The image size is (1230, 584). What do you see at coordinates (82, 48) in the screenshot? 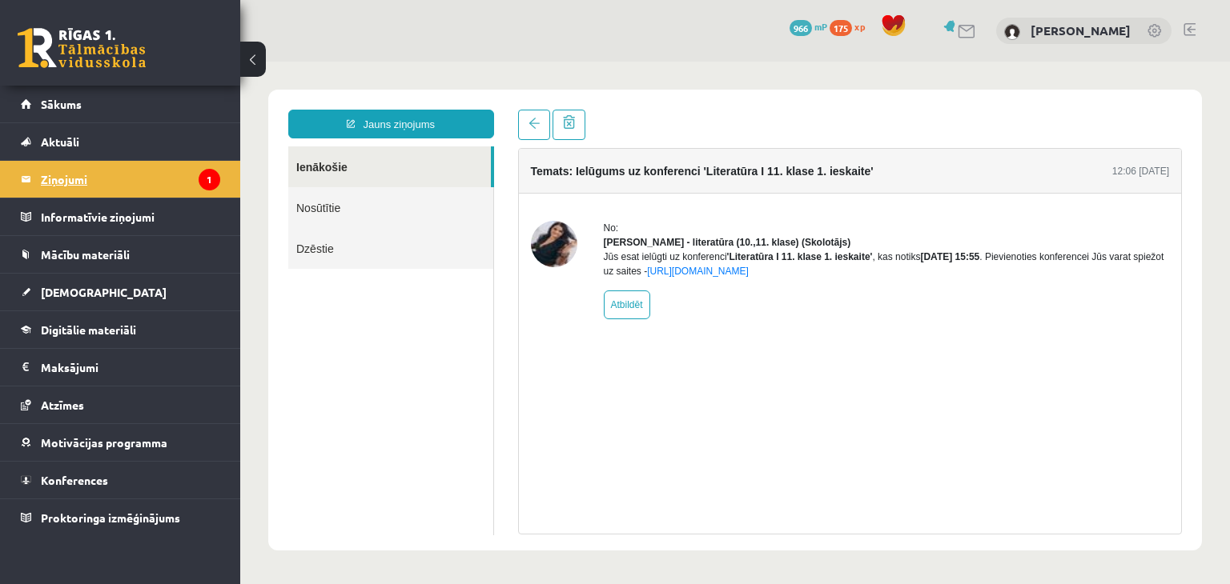
I see `a: Rīgas 1. Tālmācības vidusskola` at bounding box center [82, 48].